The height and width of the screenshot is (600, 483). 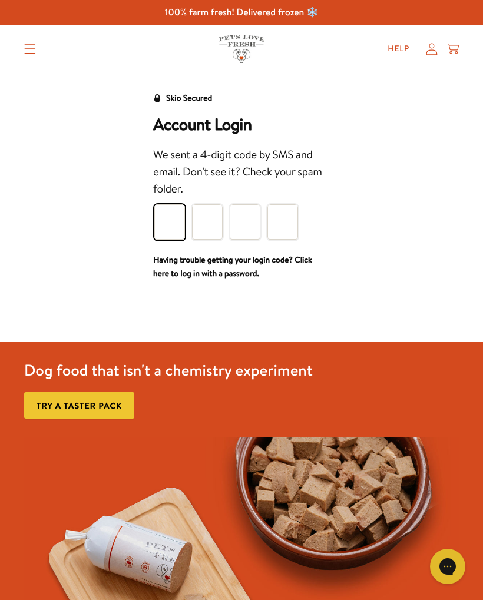 I want to click on img: Pets Love Fresh, so click(x=241, y=48).